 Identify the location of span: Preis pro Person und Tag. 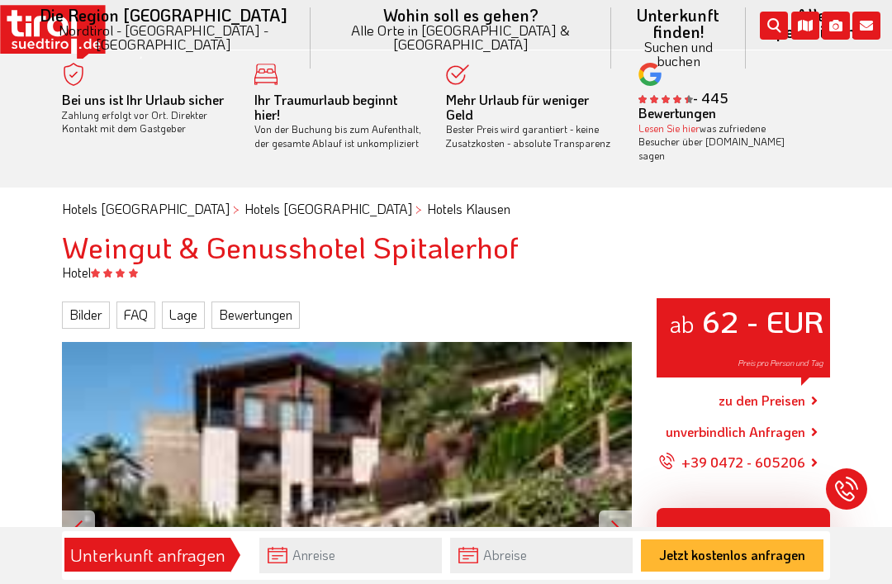
(780, 362).